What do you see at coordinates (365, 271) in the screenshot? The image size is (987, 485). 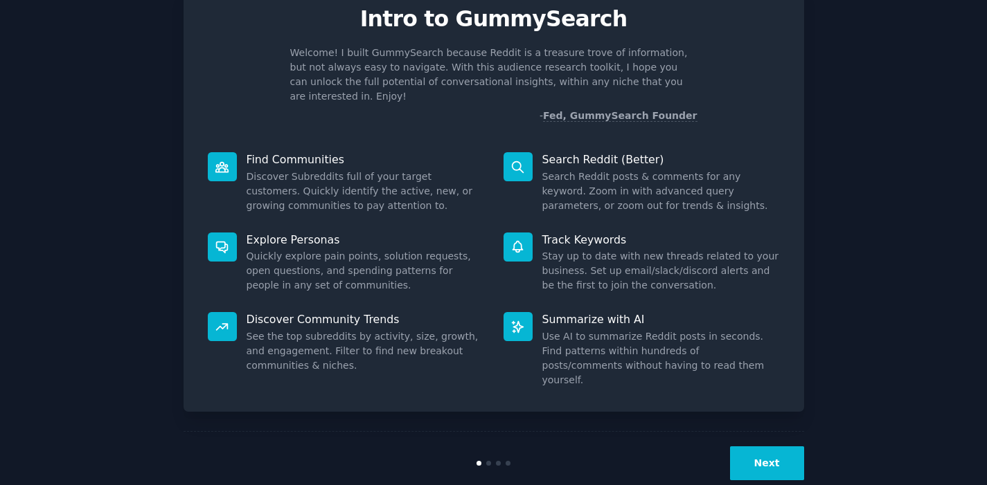 I see `dd: Quickly explore pain points, solution requests, open questions, and spending patterns for people ...` at bounding box center [365, 271].